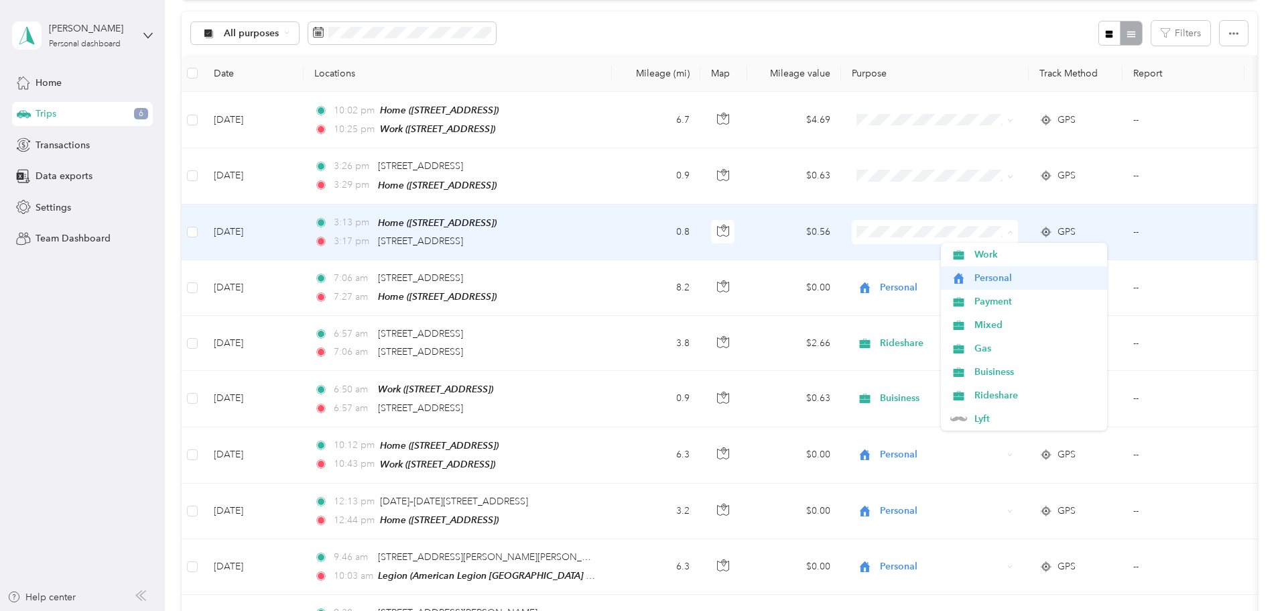 The width and height of the screenshot is (1280, 611). I want to click on span: Team Dashboard, so click(73, 238).